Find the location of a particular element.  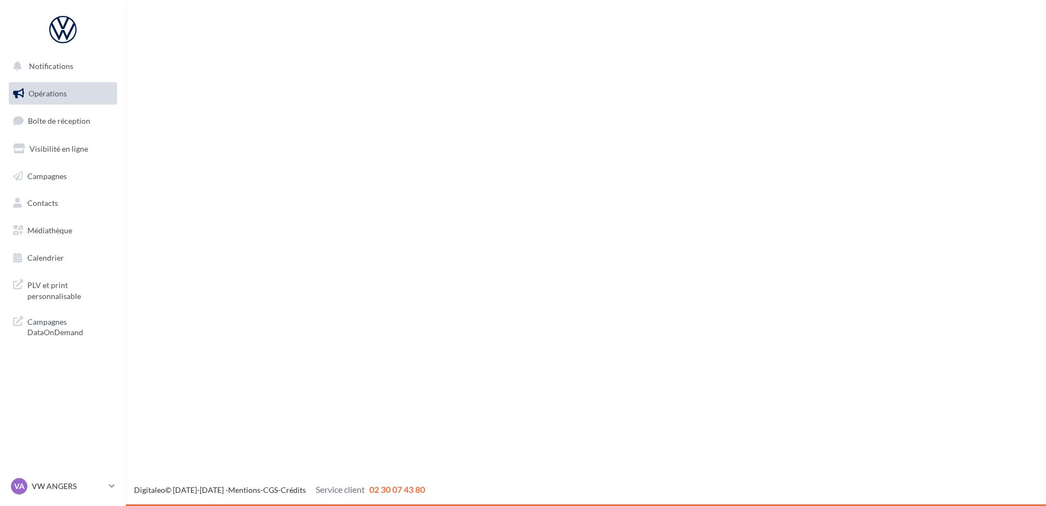

a: Calendrier is located at coordinates (63, 258).